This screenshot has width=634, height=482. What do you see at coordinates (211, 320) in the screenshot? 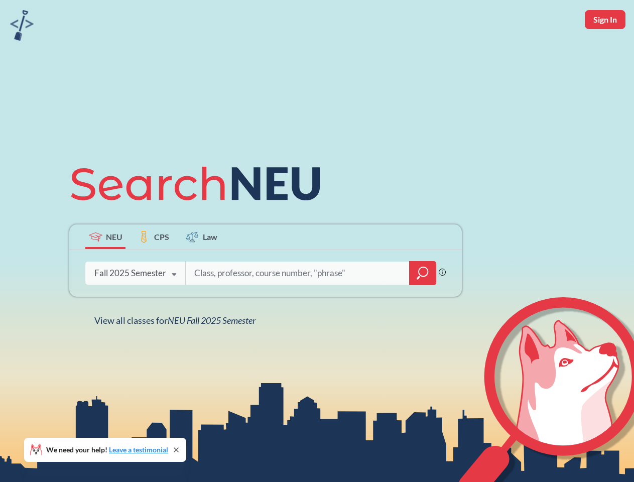
I see `span: NEU Fall 2025 Semester` at bounding box center [211, 320].